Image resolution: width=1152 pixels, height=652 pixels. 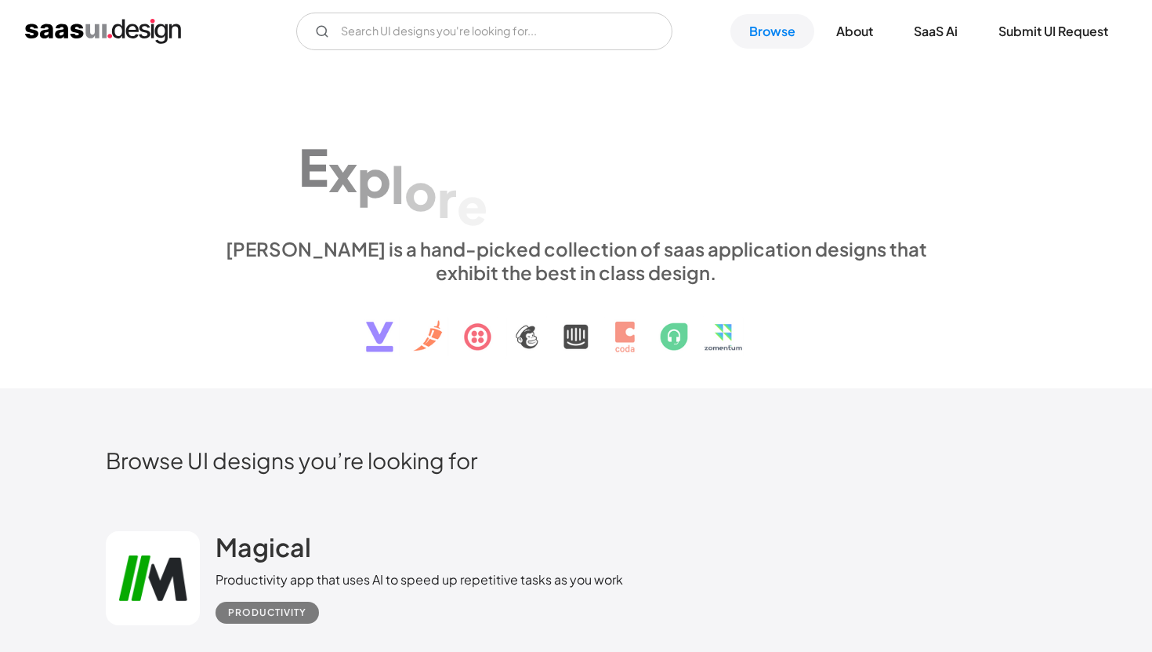 What do you see at coordinates (103, 31) in the screenshot?
I see `a: home` at bounding box center [103, 31].